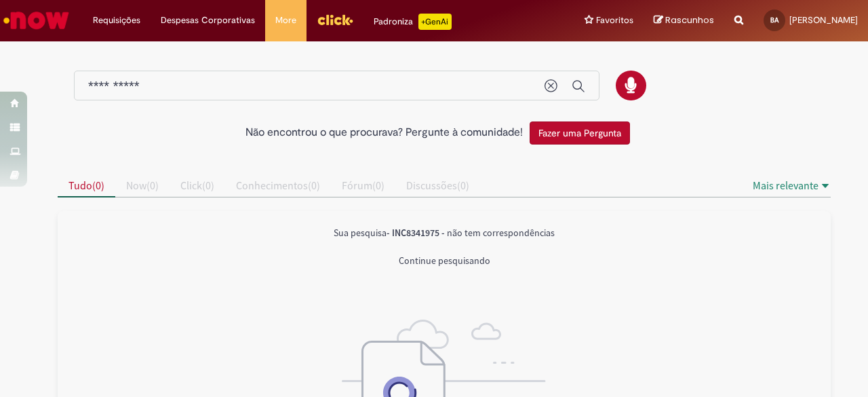 The image size is (868, 397). Describe the element at coordinates (683, 20) in the screenshot. I see `a: Rascunhos` at that location.